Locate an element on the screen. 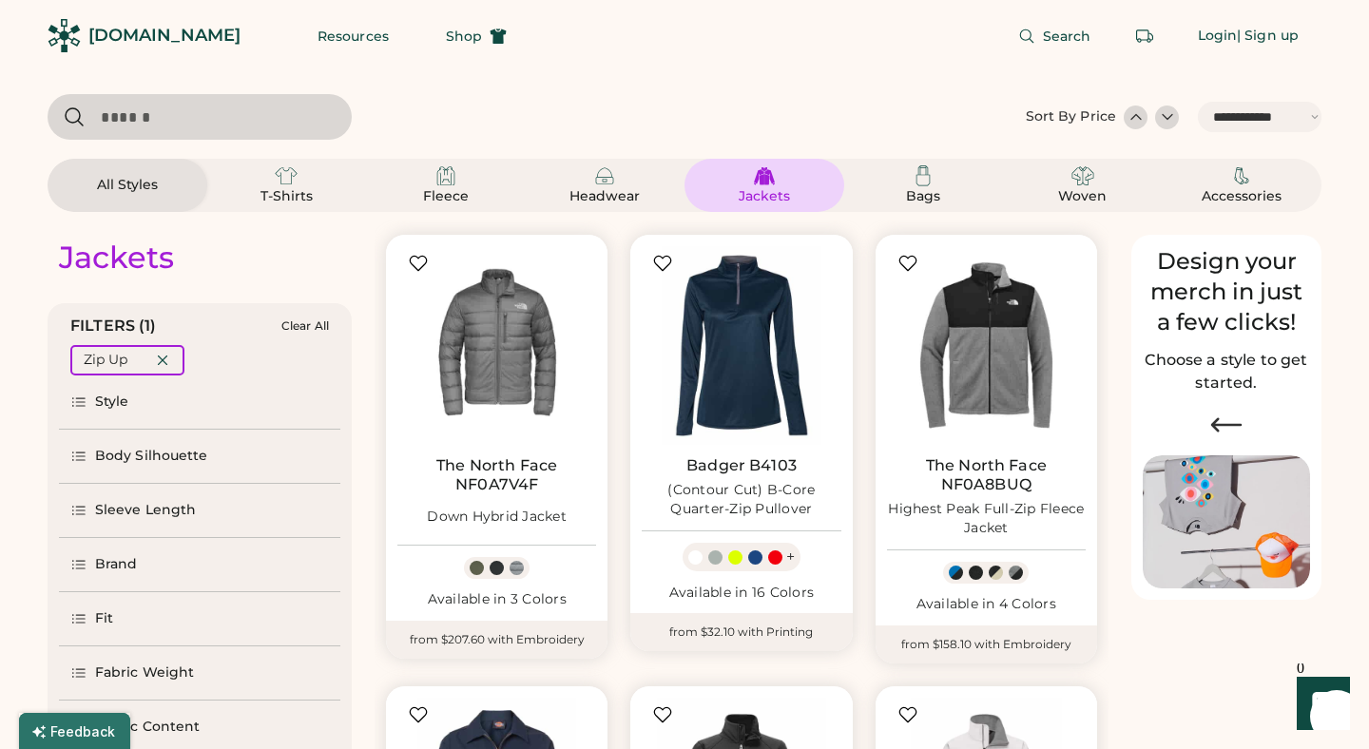 The width and height of the screenshot is (1369, 749). img: Image of Lisa Congdon Eye Print on T-Shirt and Hat is located at coordinates (1226, 522).